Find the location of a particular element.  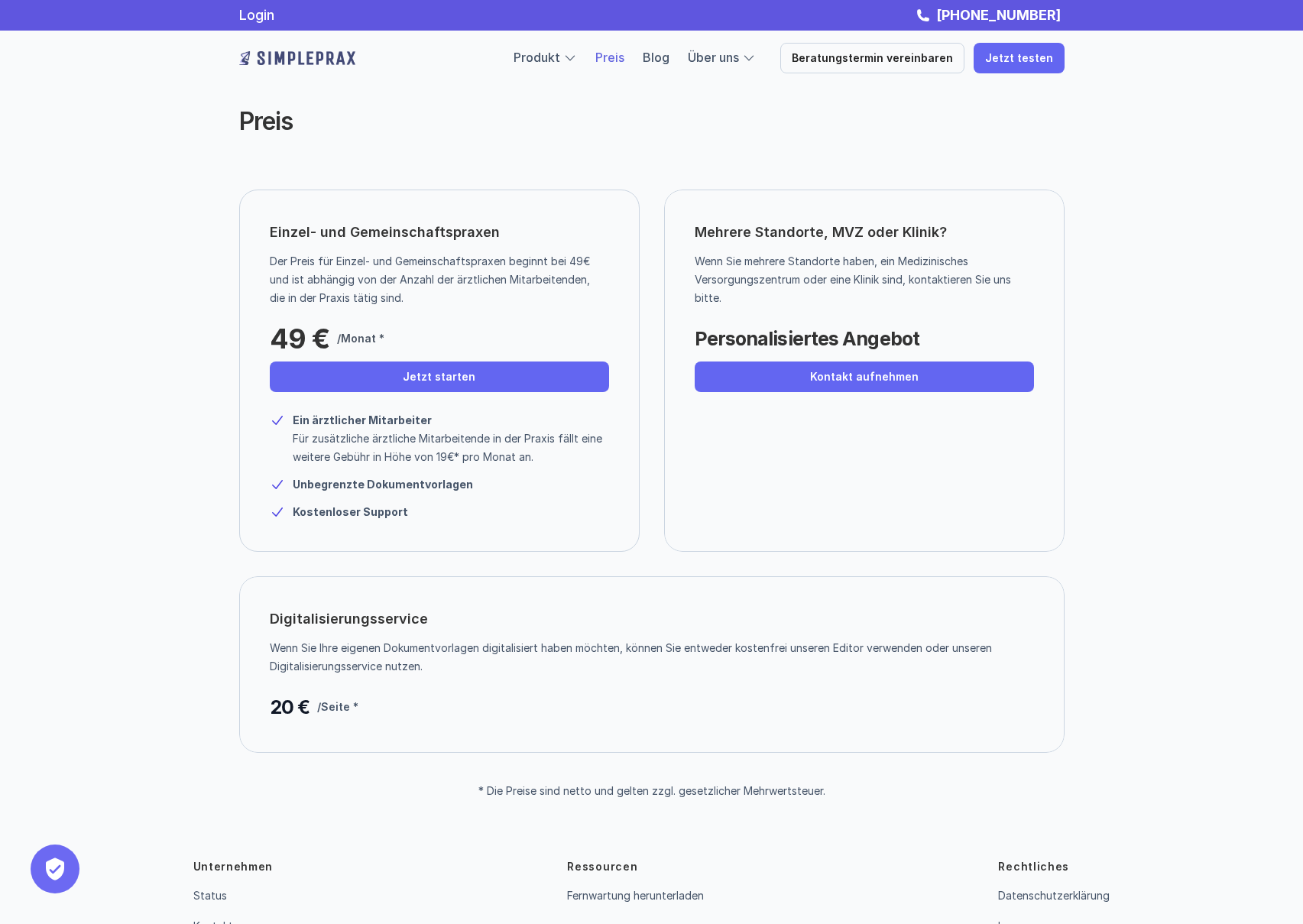

p: Einzel- und Gemeinschaftspraxen is located at coordinates (385, 232).